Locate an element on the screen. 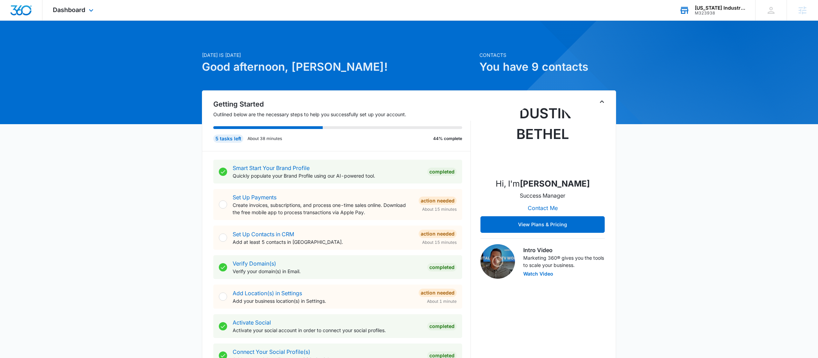  a: Verify Domain(s) is located at coordinates (255, 264).